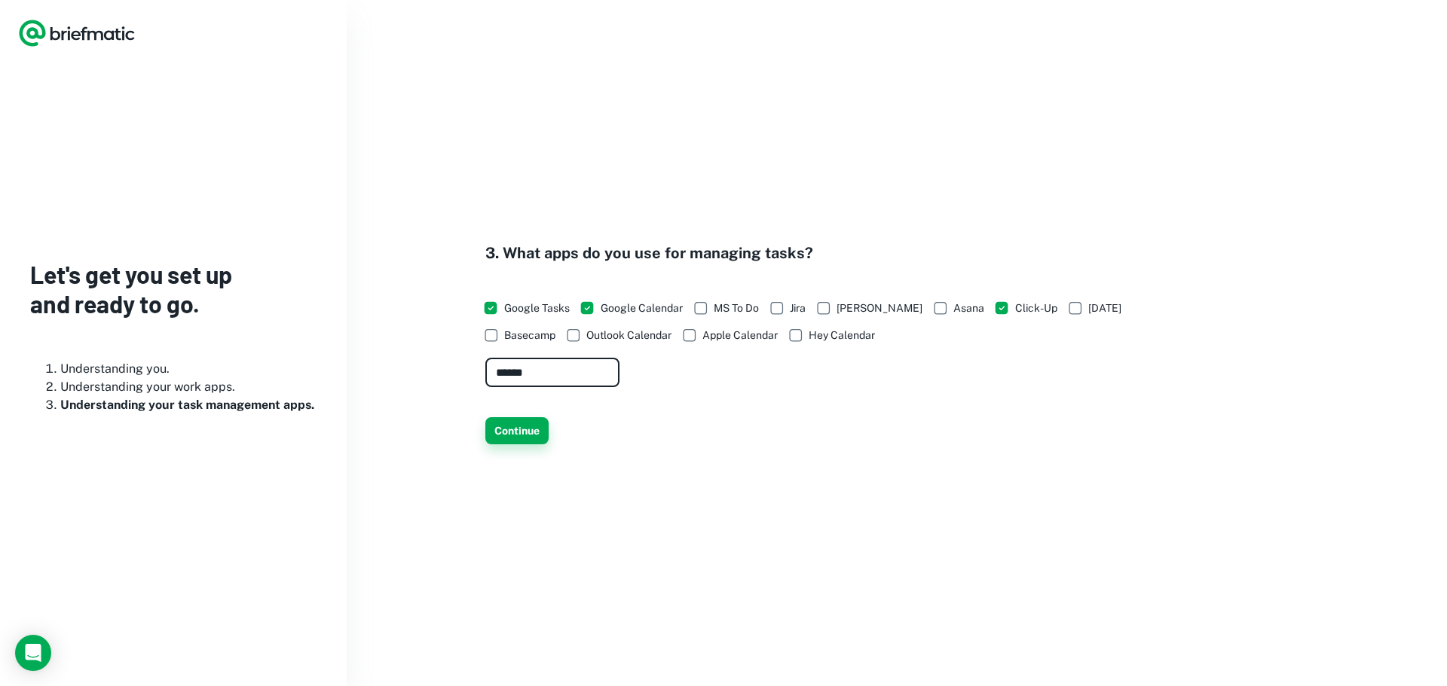 This screenshot has width=1447, height=686. I want to click on a: Logo, so click(77, 33).